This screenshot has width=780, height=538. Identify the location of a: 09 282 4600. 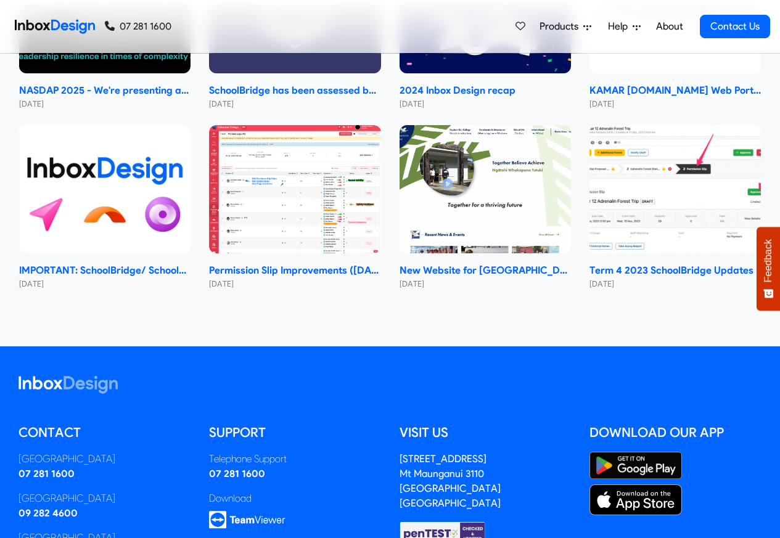
(48, 513).